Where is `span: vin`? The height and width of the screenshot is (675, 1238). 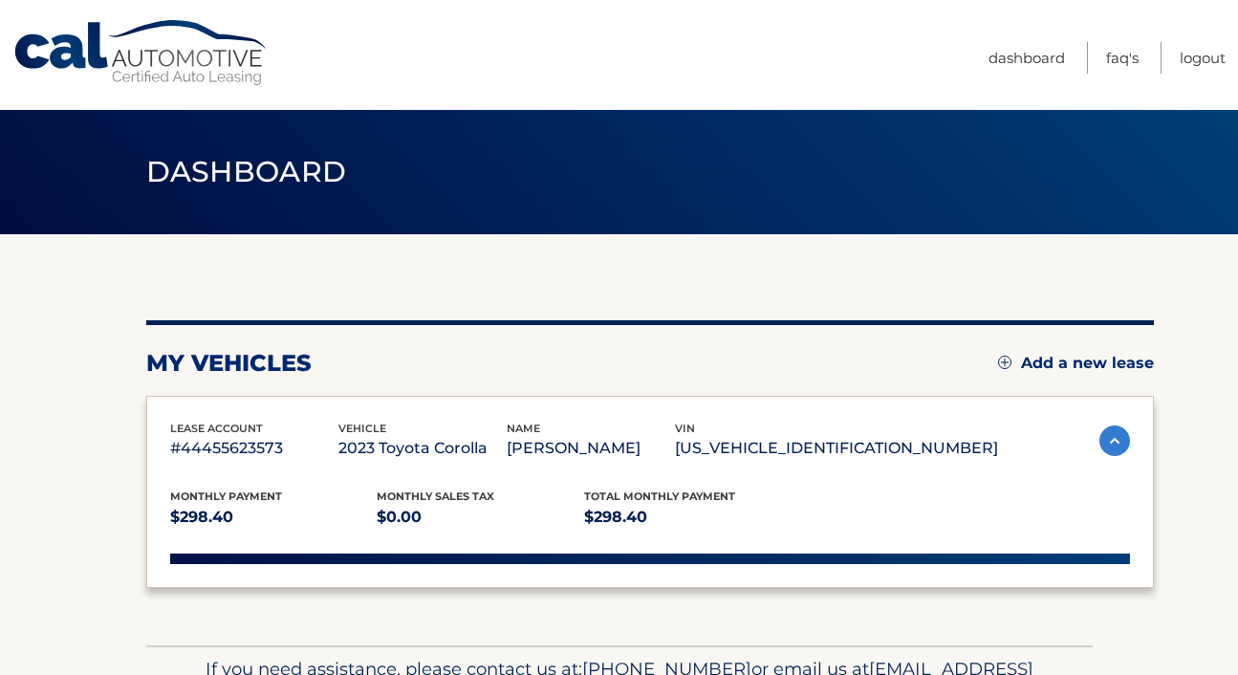 span: vin is located at coordinates (684, 428).